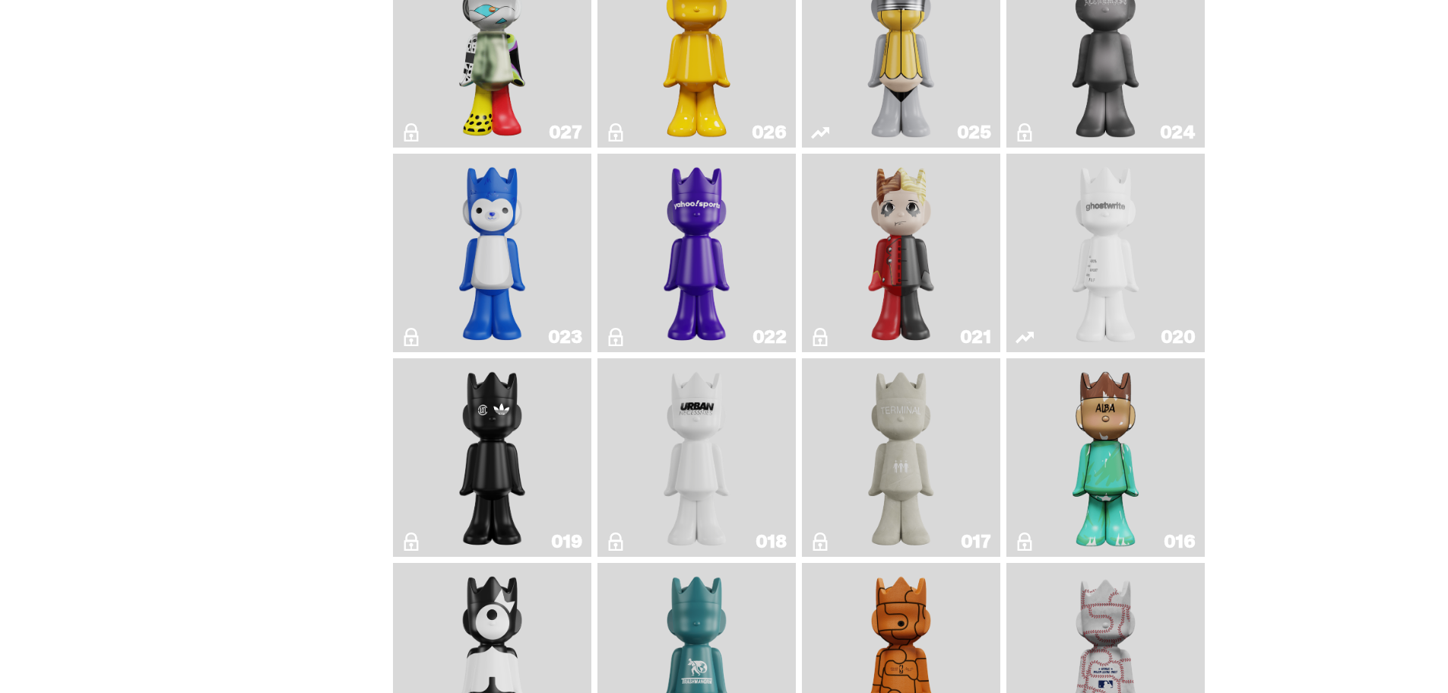 The image size is (1448, 693). I want to click on div: 019, so click(566, 541).